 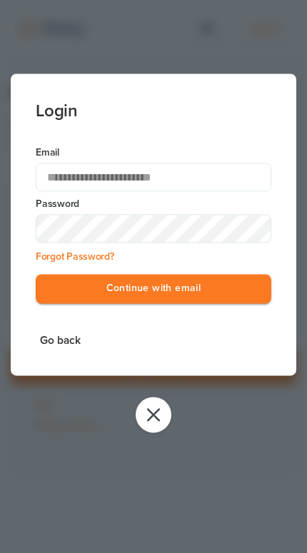 I want to click on label: Password, so click(x=153, y=204).